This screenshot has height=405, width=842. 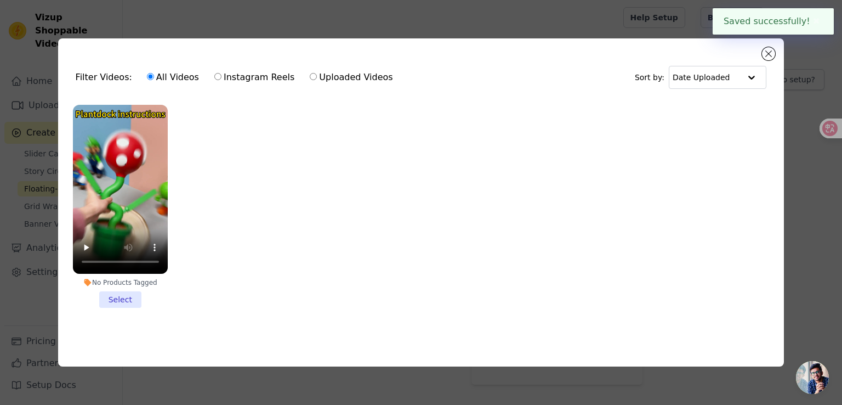 I want to click on div: Saved successfully!, so click(x=773, y=21).